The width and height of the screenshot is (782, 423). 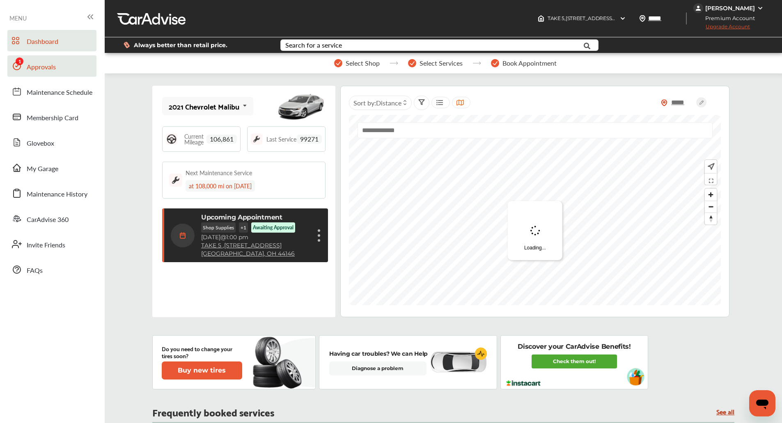 What do you see at coordinates (378, 369) in the screenshot?
I see `a: Diagnose a problem` at bounding box center [378, 369].